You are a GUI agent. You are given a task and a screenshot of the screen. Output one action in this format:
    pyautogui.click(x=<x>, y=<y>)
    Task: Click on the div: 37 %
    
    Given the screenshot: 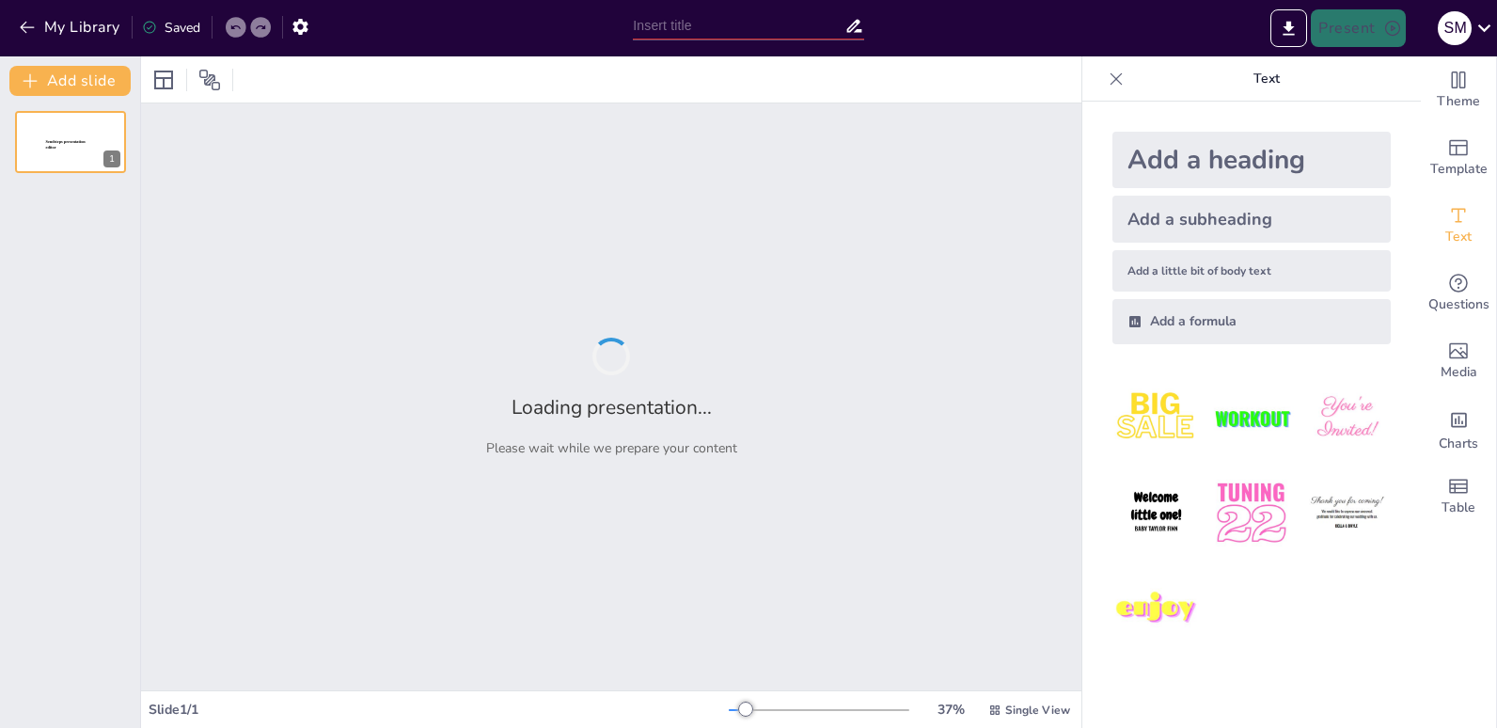 What is the action you would take?
    pyautogui.click(x=951, y=709)
    